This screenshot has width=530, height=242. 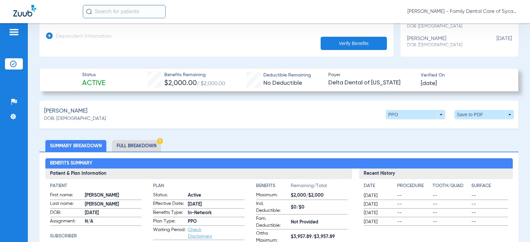 What do you see at coordinates (199, 174) in the screenshot?
I see `h3: Patient & Plan Information` at bounding box center [199, 174].